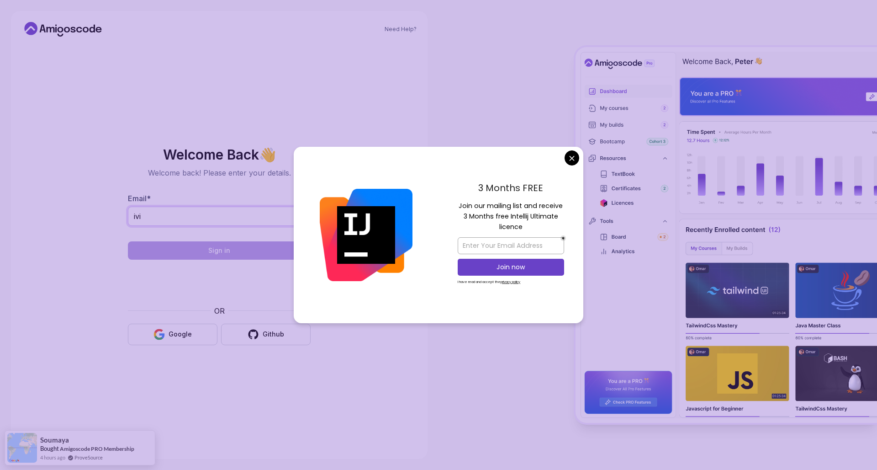  I want to click on p: OR, so click(219, 311).